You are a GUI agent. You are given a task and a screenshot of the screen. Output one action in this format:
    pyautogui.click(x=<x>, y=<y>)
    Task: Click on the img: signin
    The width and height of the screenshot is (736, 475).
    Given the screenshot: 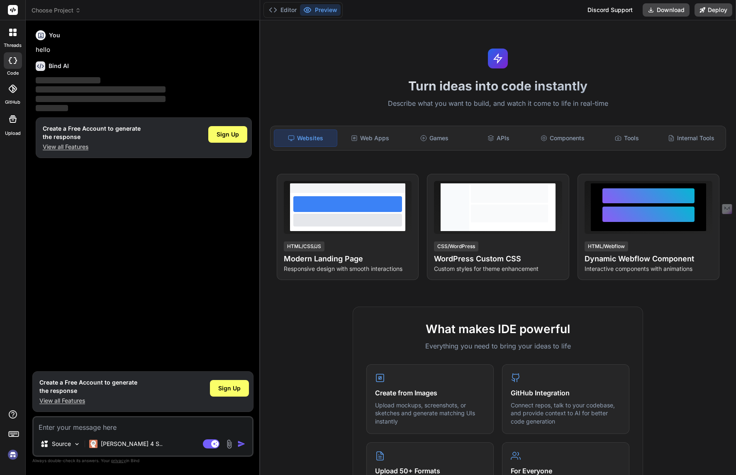 What is the action you would take?
    pyautogui.click(x=13, y=455)
    